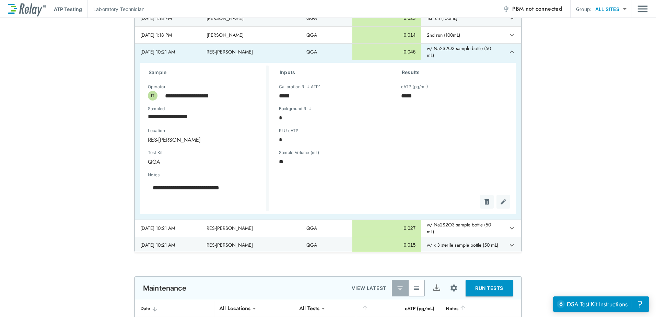 The width and height of the screenshot is (656, 317). What do you see at coordinates (119, 9) in the screenshot?
I see `p: Laboratory Technician` at bounding box center [119, 9].